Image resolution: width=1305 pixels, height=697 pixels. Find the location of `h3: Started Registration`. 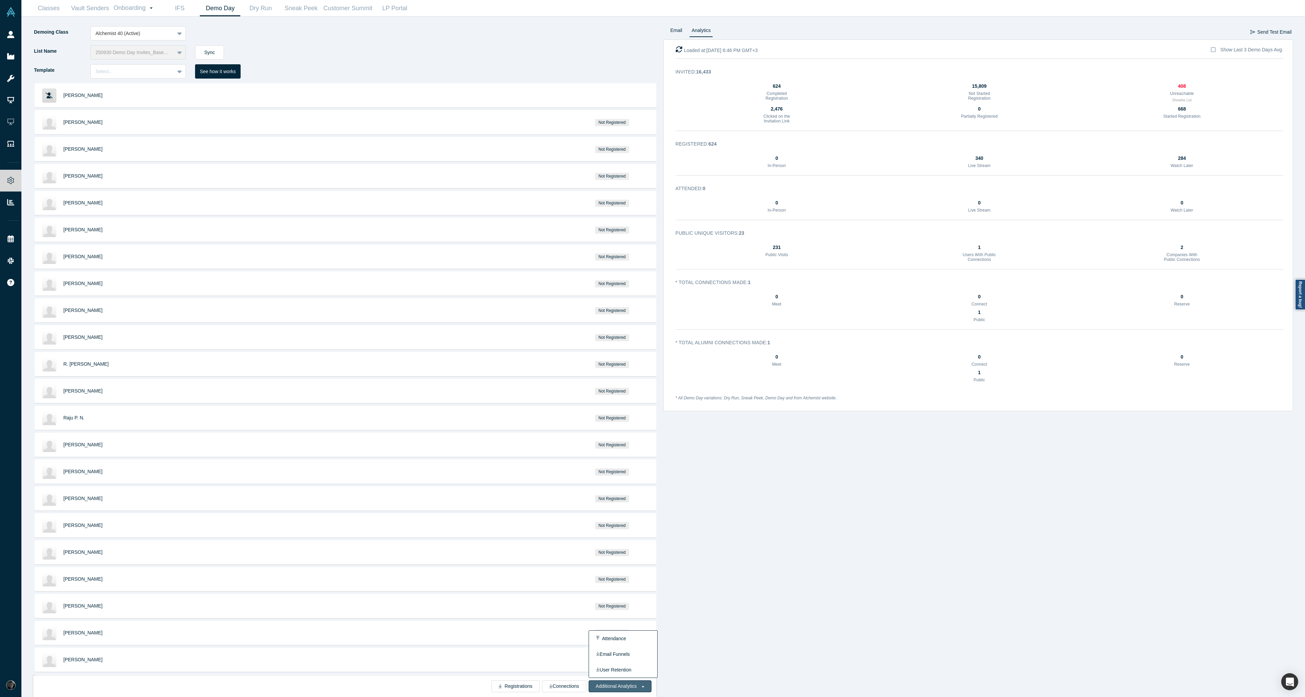

h3: Started Registration is located at coordinates (1182, 116).